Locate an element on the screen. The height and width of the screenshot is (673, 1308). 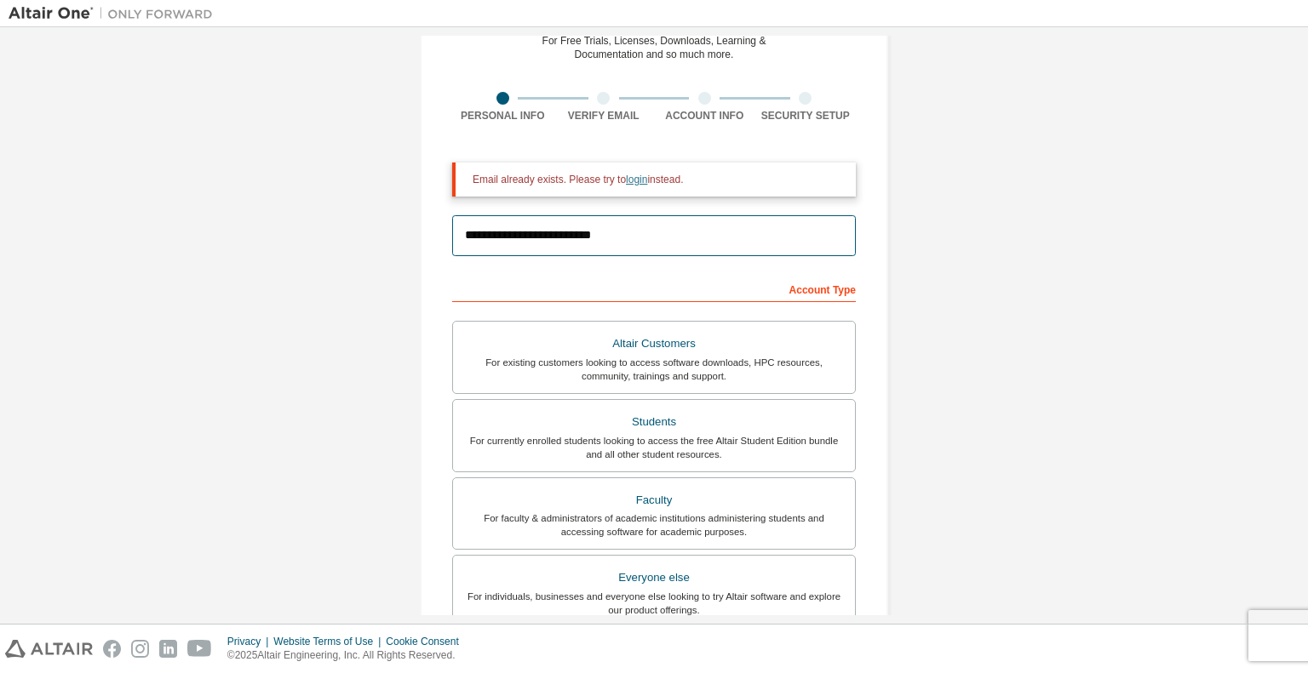
div: Cookie Consent is located at coordinates (427, 642).